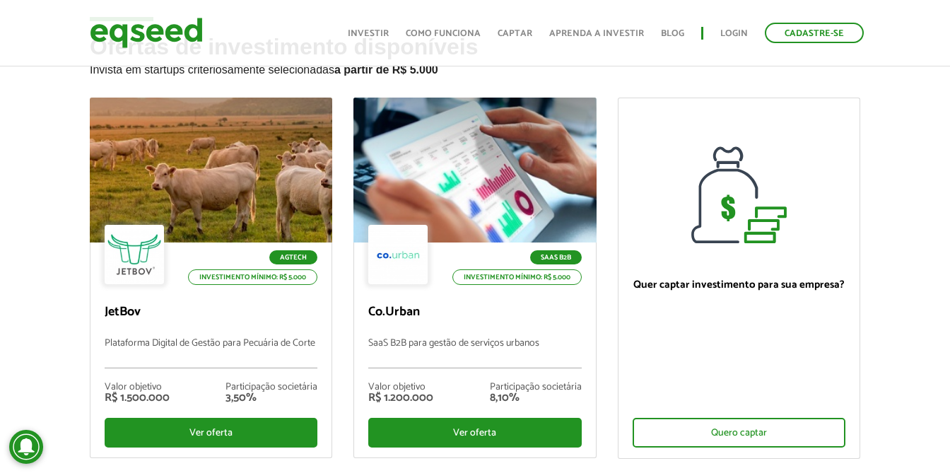  Describe the element at coordinates (146, 33) in the screenshot. I see `img: EqSeed` at that location.